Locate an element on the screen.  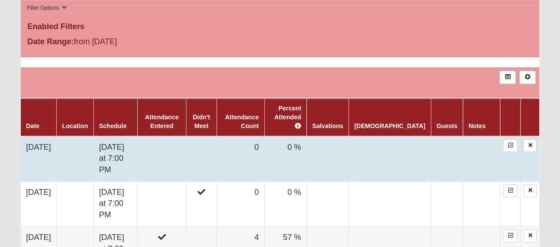
a: Alt+N is located at coordinates (527, 77).